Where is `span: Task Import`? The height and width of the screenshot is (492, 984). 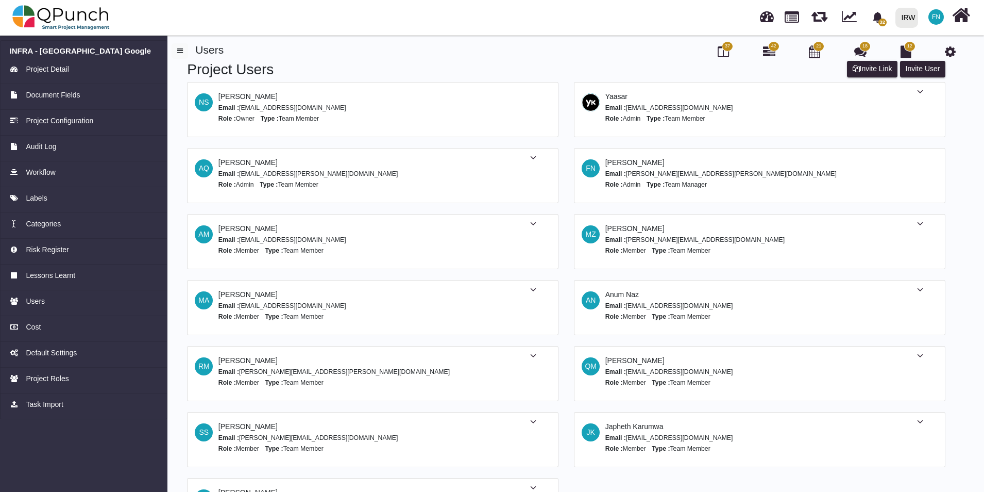 span: Task Import is located at coordinates (44, 404).